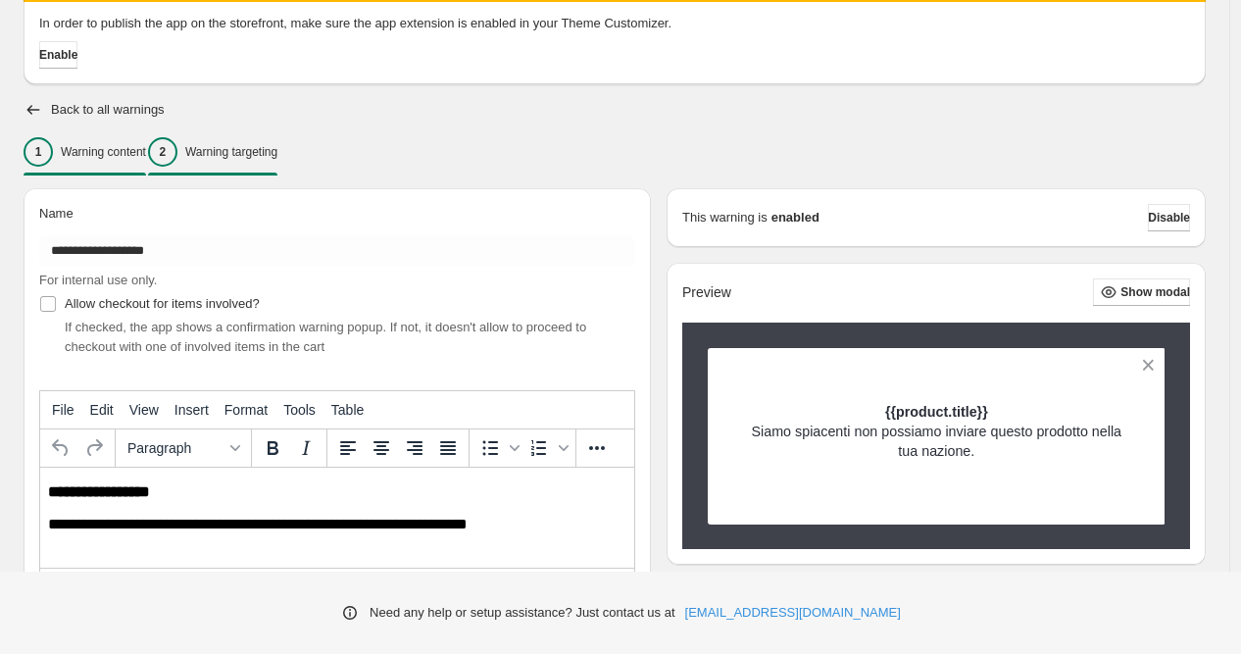  Describe the element at coordinates (415, 448) in the screenshot. I see `button: Align right` at that location.